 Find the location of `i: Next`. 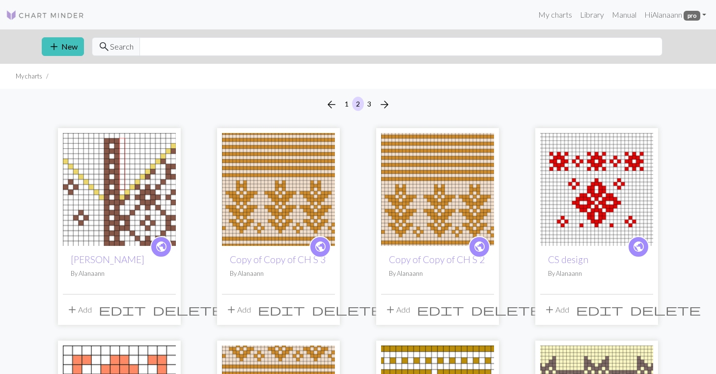

i: Next is located at coordinates (385, 105).